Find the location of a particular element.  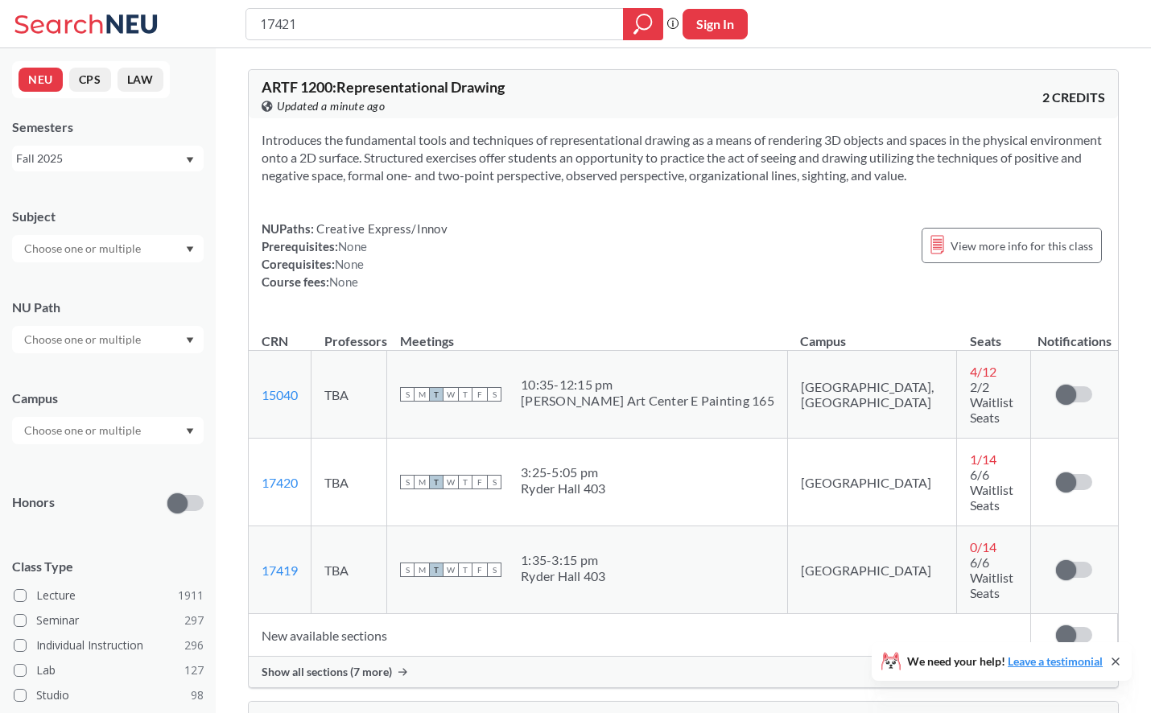

label: Lecture is located at coordinates (109, 596).